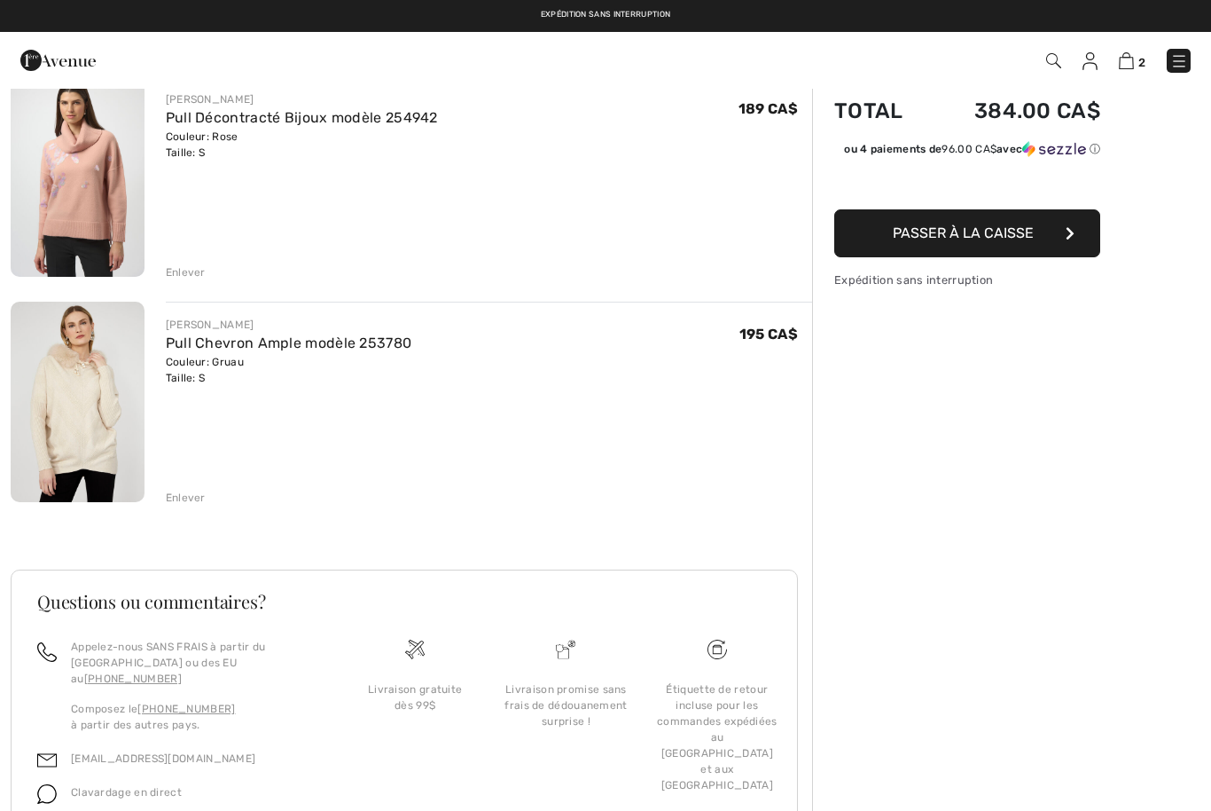  What do you see at coordinates (77, 402) in the screenshot?
I see `img: Pull Chevron Ample modèle 253780` at bounding box center [77, 402].